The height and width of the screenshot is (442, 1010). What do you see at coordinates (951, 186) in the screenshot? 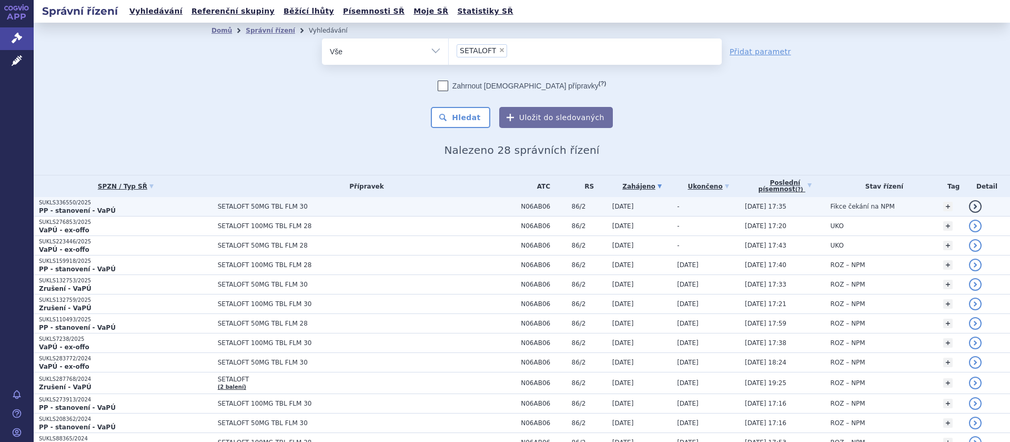
I see `th: Tag` at bounding box center [951, 186].